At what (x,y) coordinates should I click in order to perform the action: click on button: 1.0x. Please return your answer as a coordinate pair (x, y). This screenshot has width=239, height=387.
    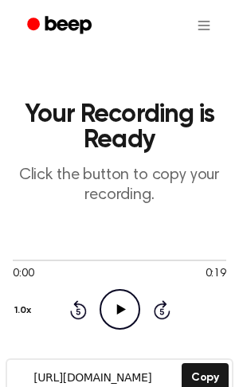
    Looking at the image, I should click on (25, 310).